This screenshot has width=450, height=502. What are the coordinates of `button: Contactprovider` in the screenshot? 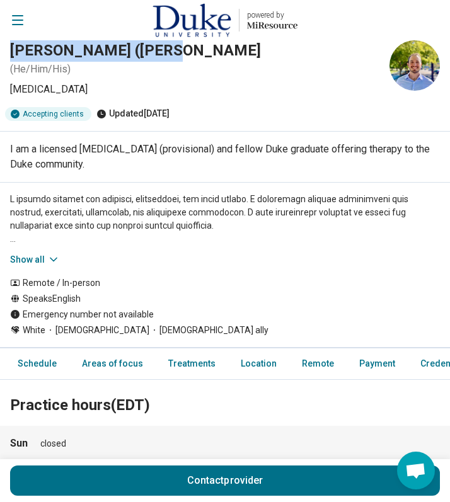 It's located at (225, 480).